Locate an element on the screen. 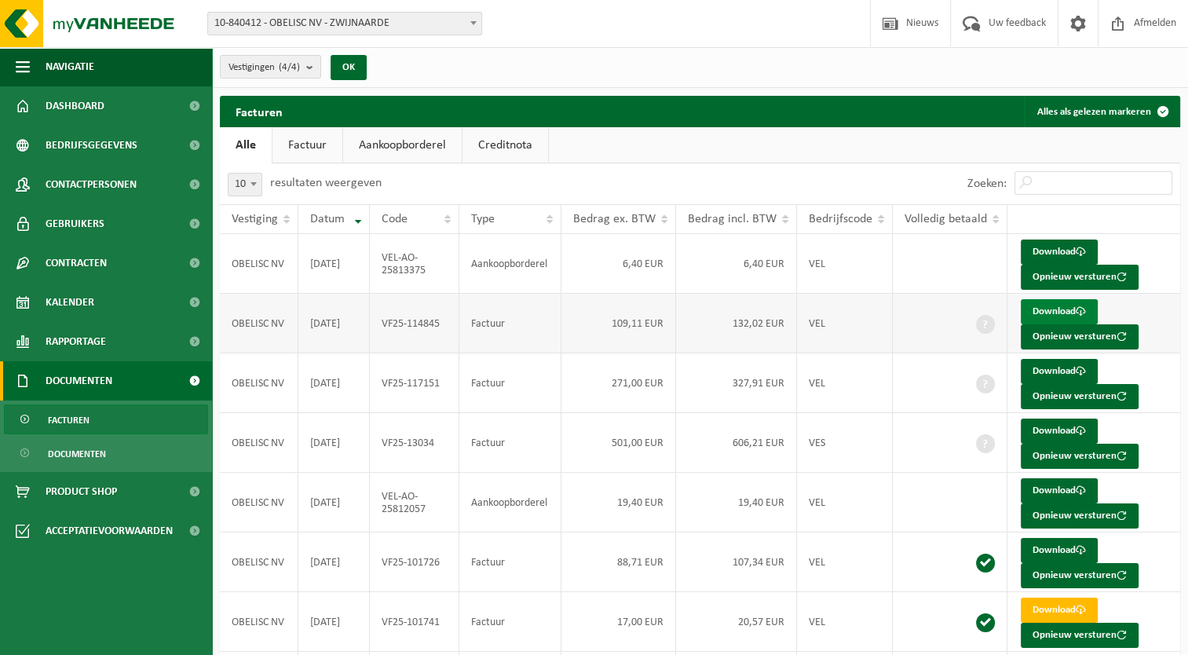  span: Vestiging is located at coordinates (254, 219).